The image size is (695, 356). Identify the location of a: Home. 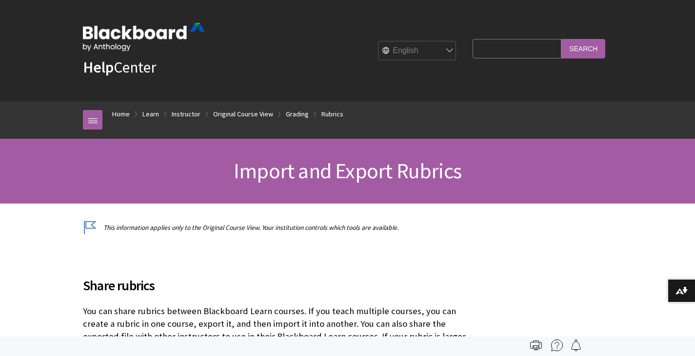
(121, 114).